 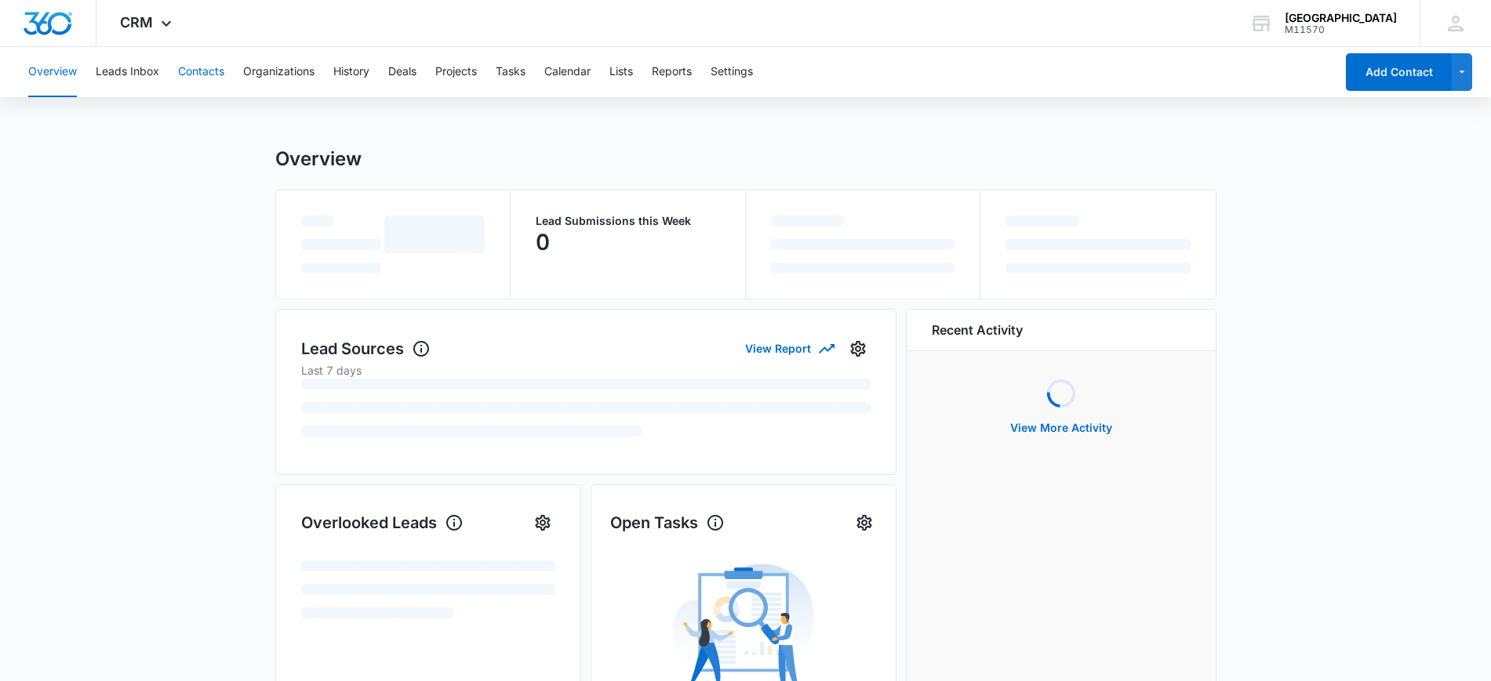 What do you see at coordinates (1340, 30) in the screenshot?
I see `div: account id` at bounding box center [1340, 30].